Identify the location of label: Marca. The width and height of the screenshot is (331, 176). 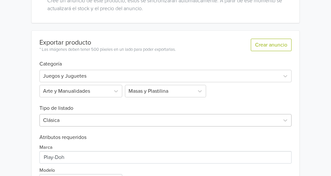
(46, 148).